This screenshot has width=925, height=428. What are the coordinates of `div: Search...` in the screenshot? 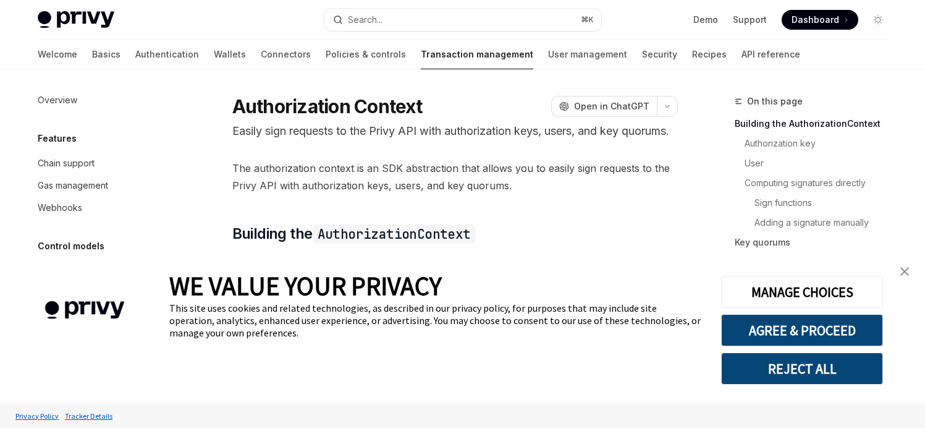 It's located at (365, 20).